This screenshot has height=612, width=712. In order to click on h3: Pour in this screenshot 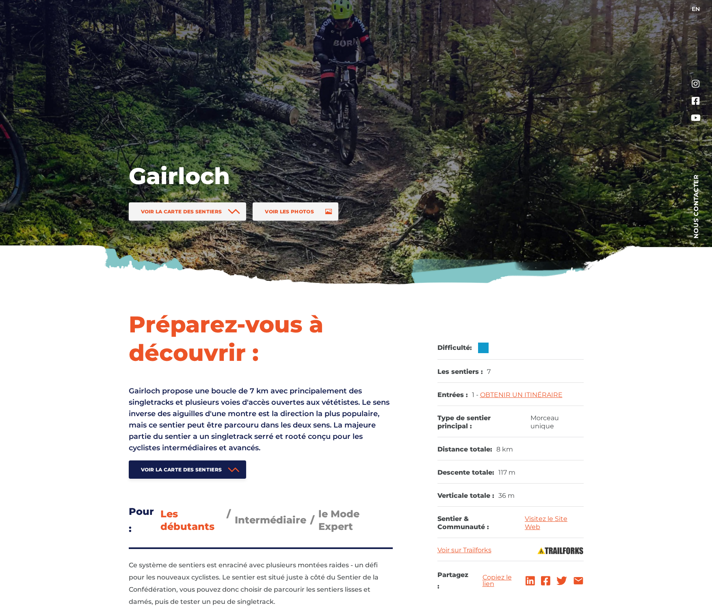, I will do `click(143, 520)`.